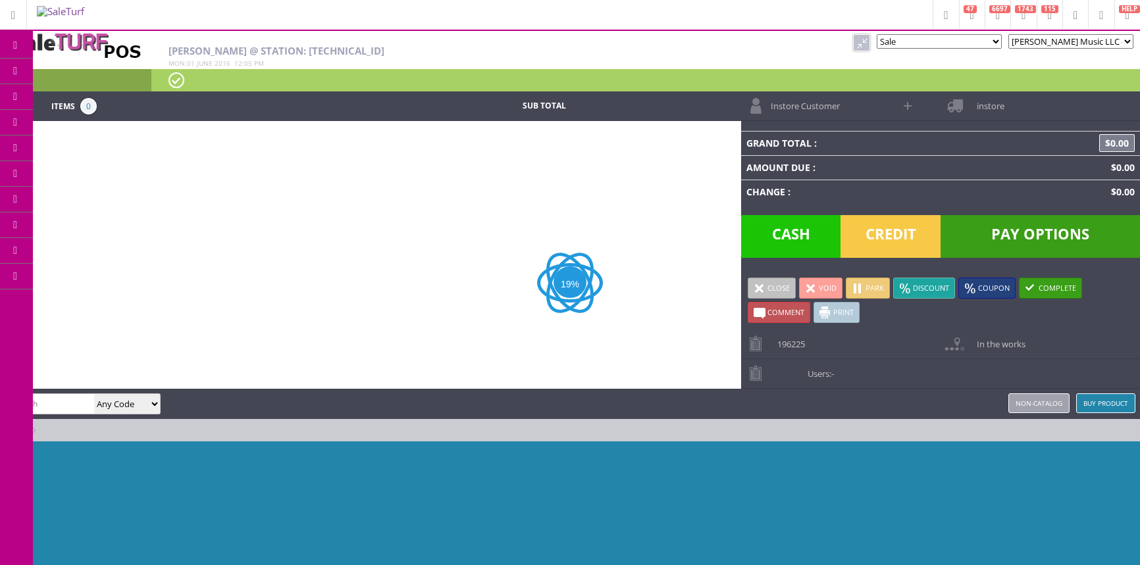 The image size is (1140, 565). Describe the element at coordinates (1000, 9) in the screenshot. I see `span: 6697` at that location.